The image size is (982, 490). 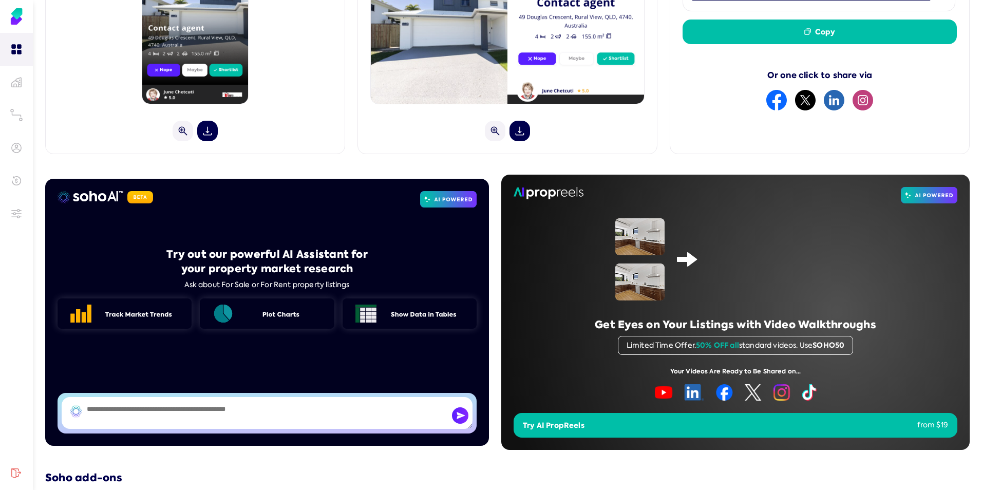 I want to click on div: Your Videos Are Ready to Be Shared on..., so click(x=735, y=371).